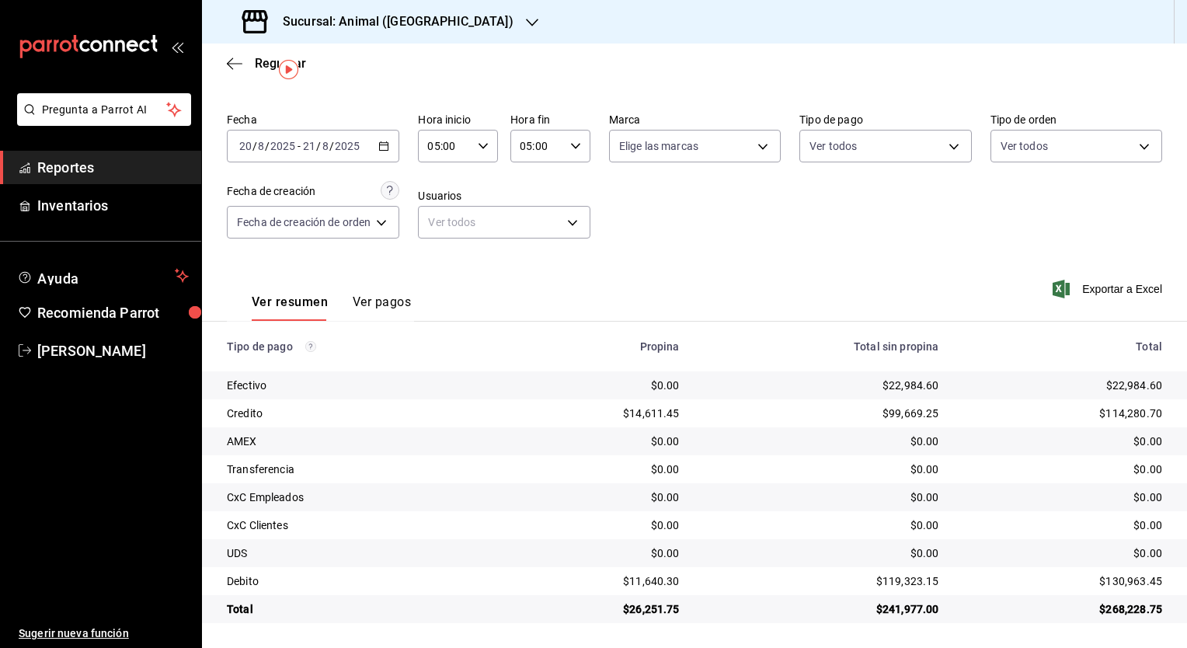 The height and width of the screenshot is (648, 1187). Describe the element at coordinates (457, 120) in the screenshot. I see `label: Hora inicio` at that location.